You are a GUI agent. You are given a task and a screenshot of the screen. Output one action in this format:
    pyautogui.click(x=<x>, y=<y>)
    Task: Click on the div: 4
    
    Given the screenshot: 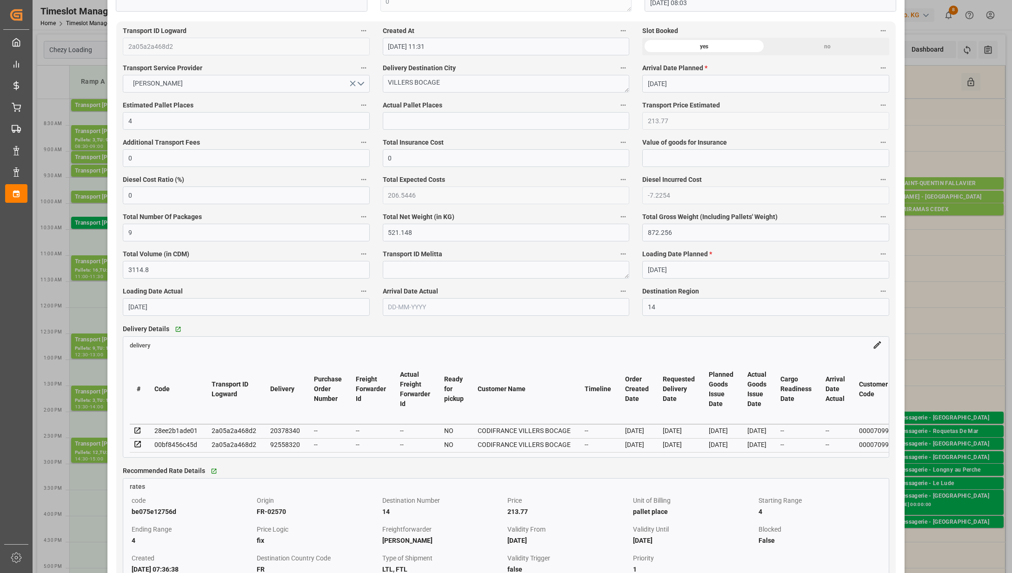 What is the action you would take?
    pyautogui.click(x=192, y=540)
    